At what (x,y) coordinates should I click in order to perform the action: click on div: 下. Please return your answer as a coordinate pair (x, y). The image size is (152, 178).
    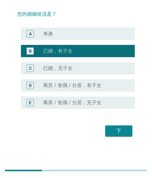
    Looking at the image, I should click on (118, 131).